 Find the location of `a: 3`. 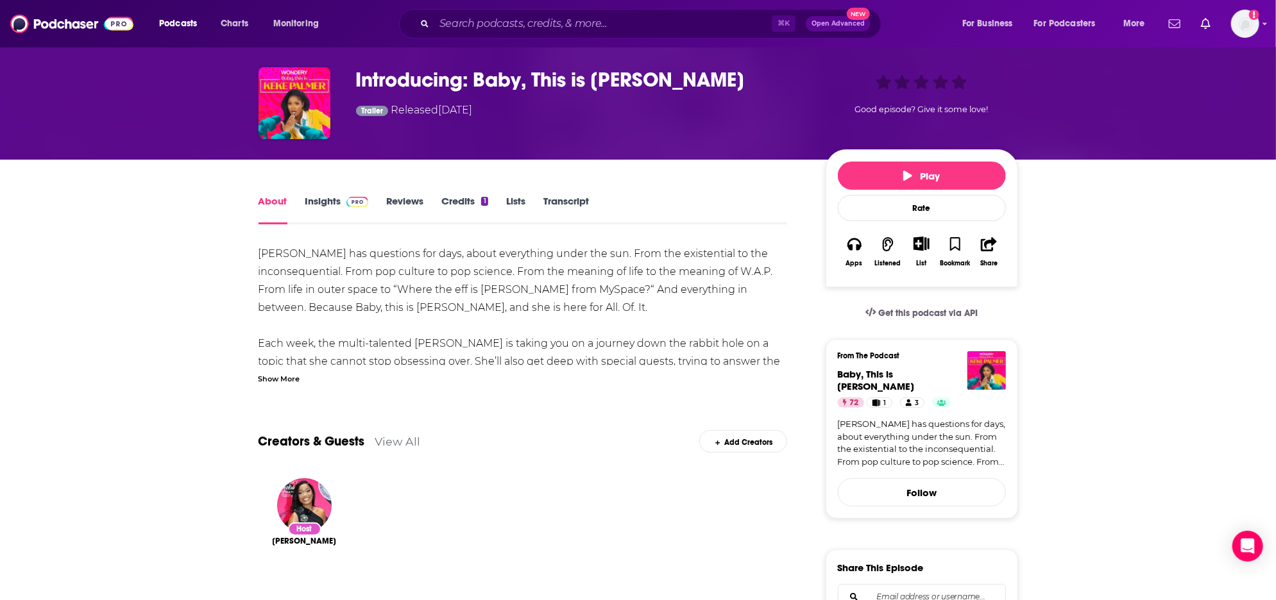

a: 3 is located at coordinates (912, 403).